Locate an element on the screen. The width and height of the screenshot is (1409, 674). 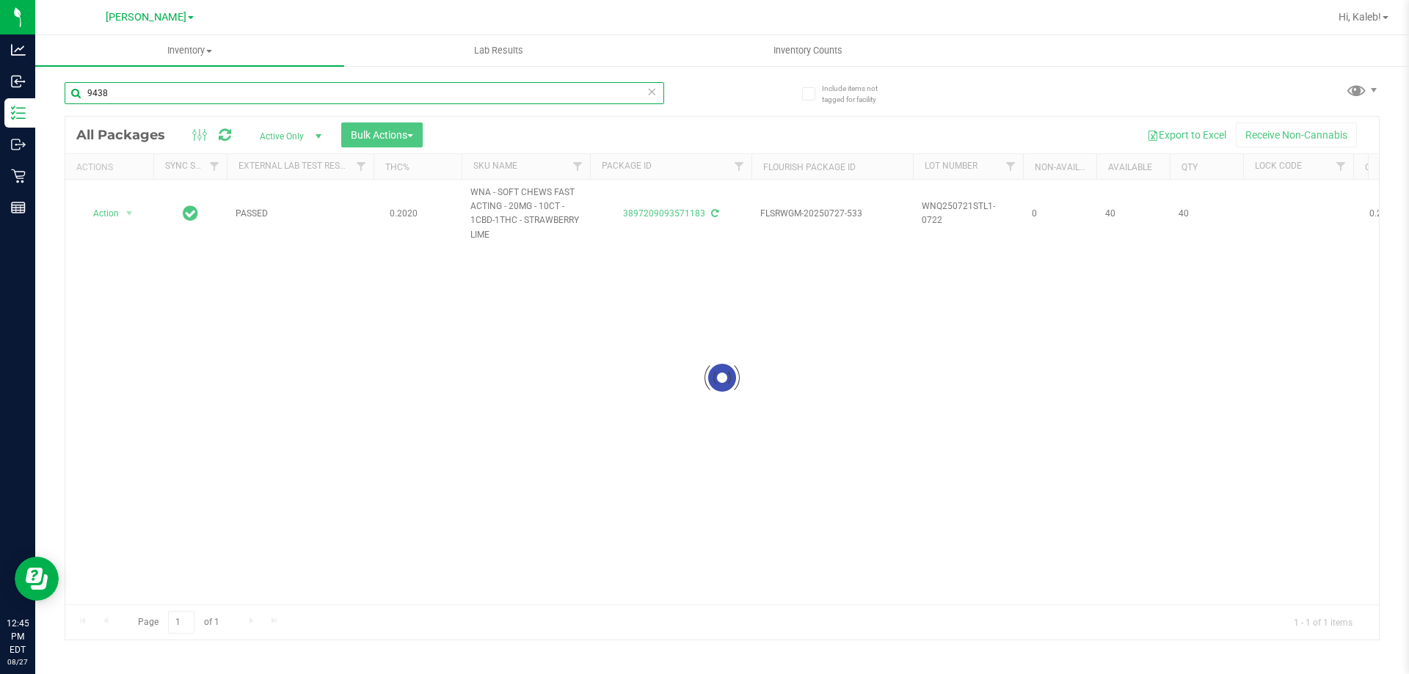
span: Include items not tagged for facility is located at coordinates (858, 94).